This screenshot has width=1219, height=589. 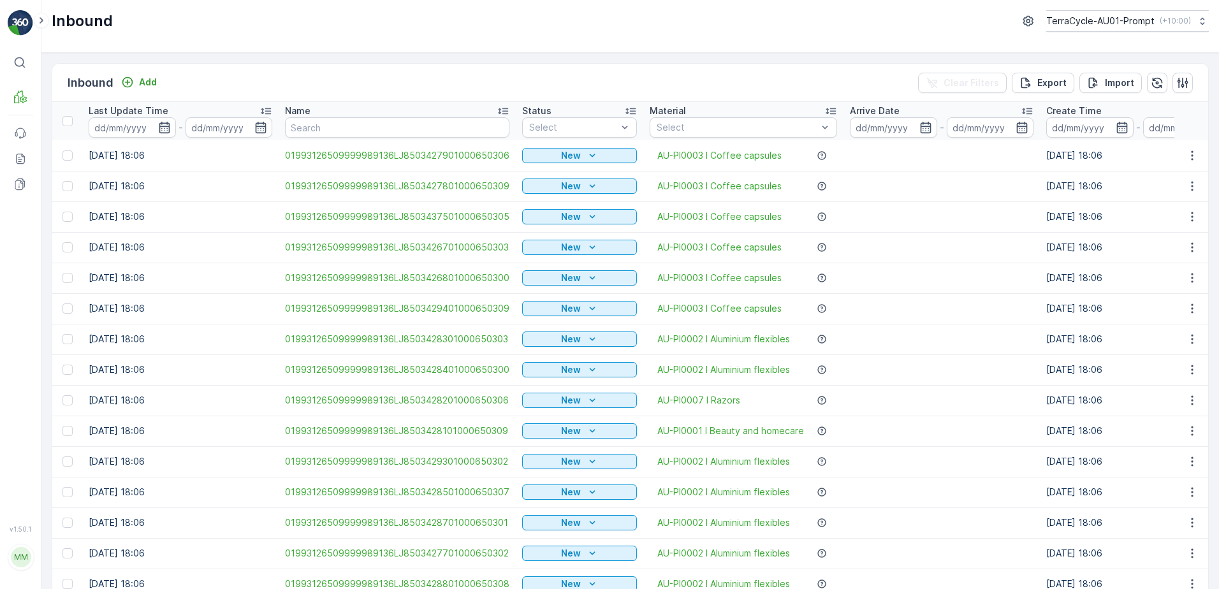 What do you see at coordinates (1175, 21) in the screenshot?
I see `p: ( +10:00 )` at bounding box center [1175, 21].